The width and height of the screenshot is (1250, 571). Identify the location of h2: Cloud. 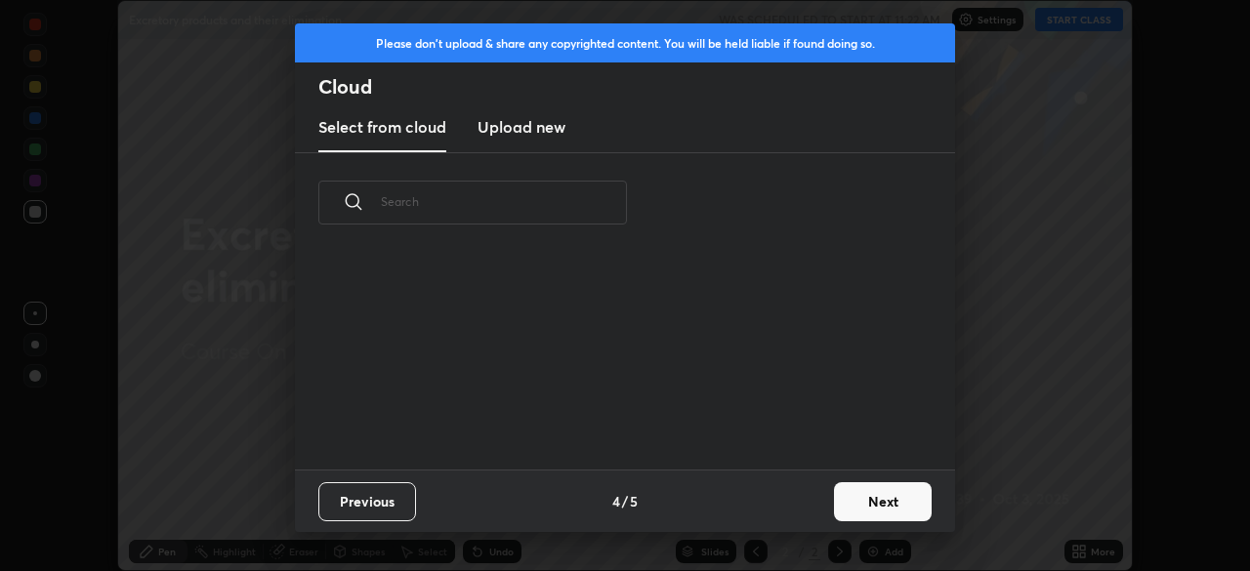
(637, 87).